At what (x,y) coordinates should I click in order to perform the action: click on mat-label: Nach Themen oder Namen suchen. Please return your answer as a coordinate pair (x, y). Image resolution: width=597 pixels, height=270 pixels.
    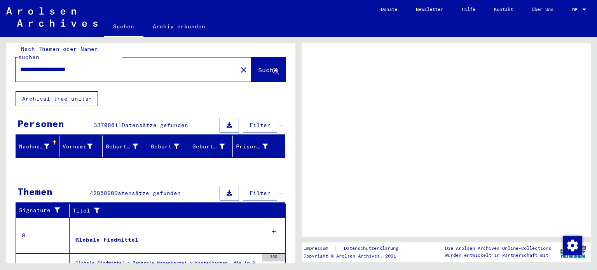
    Looking at the image, I should click on (58, 53).